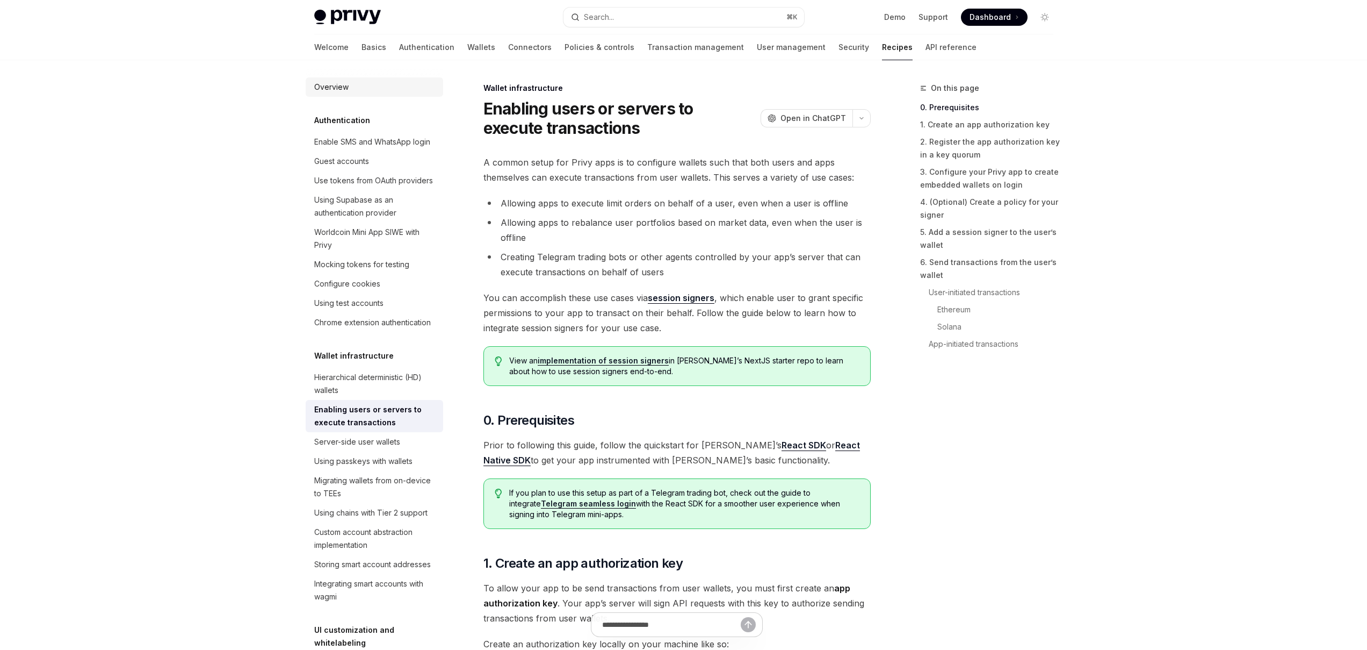  Describe the element at coordinates (372, 564) in the screenshot. I see `div: Storing smart account addresses` at that location.